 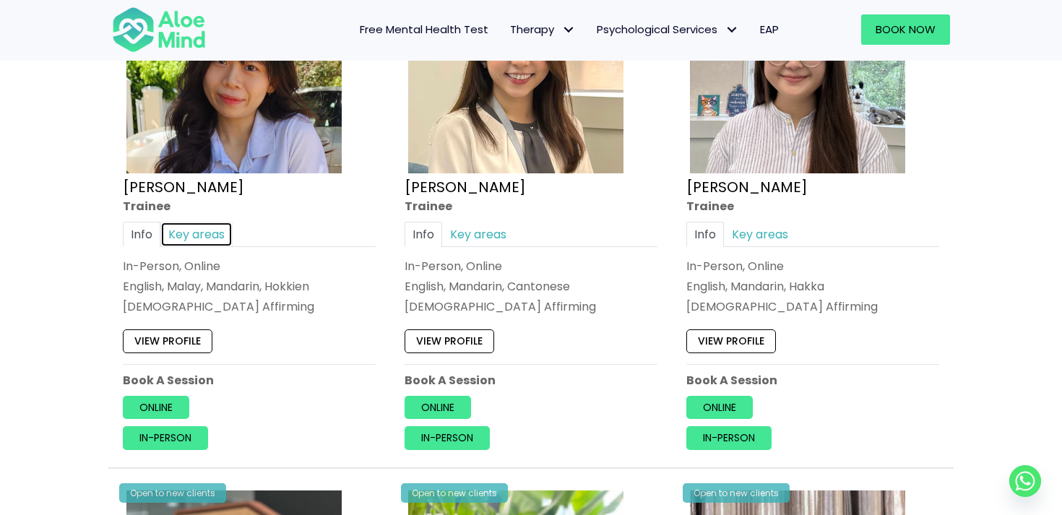 What do you see at coordinates (905, 29) in the screenshot?
I see `span: Book Now` at bounding box center [905, 29].